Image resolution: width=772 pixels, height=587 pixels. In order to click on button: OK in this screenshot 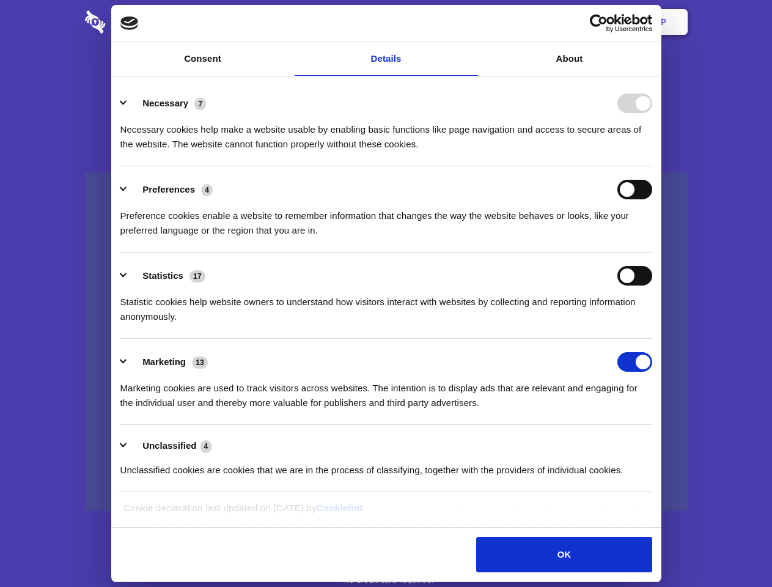, I will do `click(564, 554)`.